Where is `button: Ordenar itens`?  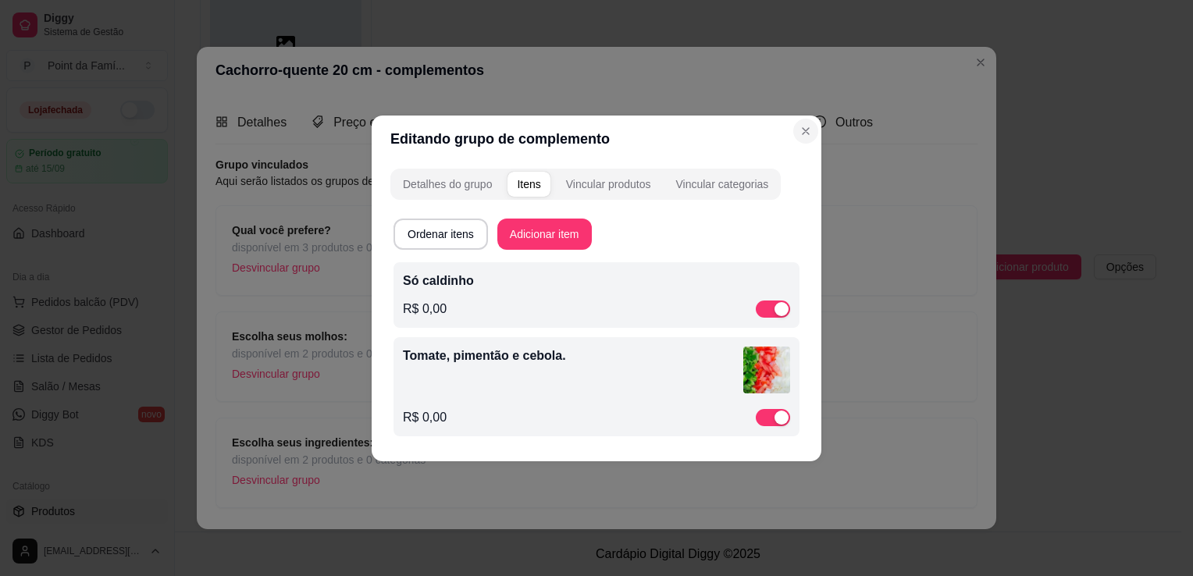 button: Ordenar itens is located at coordinates (441, 234).